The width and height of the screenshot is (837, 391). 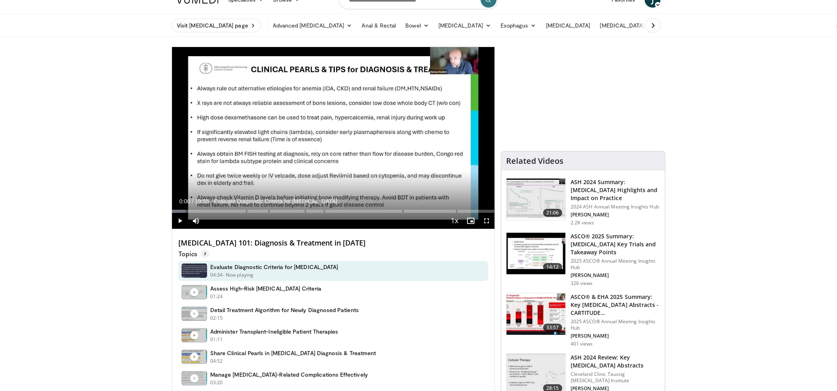 What do you see at coordinates (536, 314) in the screenshot?
I see `img: b5824bf4-ad3f-4a56-b96a-0cee3537230d.150x105_q85_crop-smart_upscale.jpg` at bounding box center [536, 314].